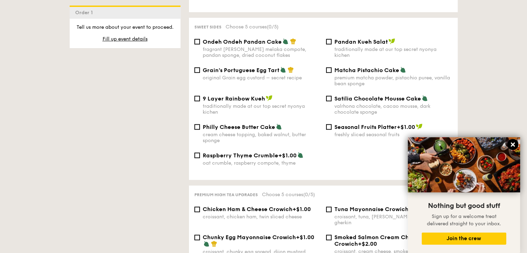 Image resolution: width=527 pixels, height=253 pixels. Describe the element at coordinates (240, 155) in the screenshot. I see `span: Raspberry Thyme Crumble` at that location.